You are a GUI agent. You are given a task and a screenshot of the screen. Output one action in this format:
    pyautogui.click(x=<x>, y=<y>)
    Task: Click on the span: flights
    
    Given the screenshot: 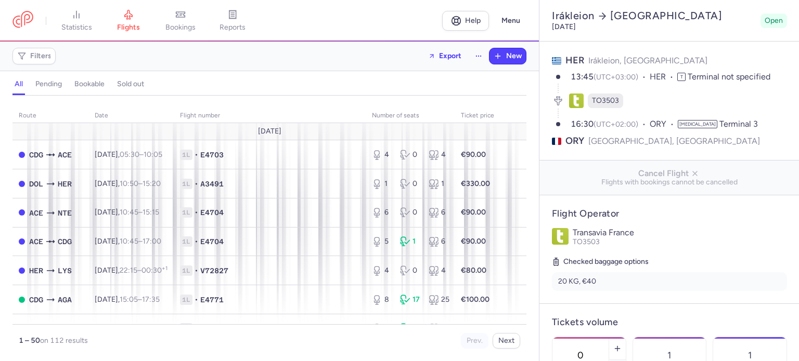 What is the action you would take?
    pyautogui.click(x=128, y=28)
    